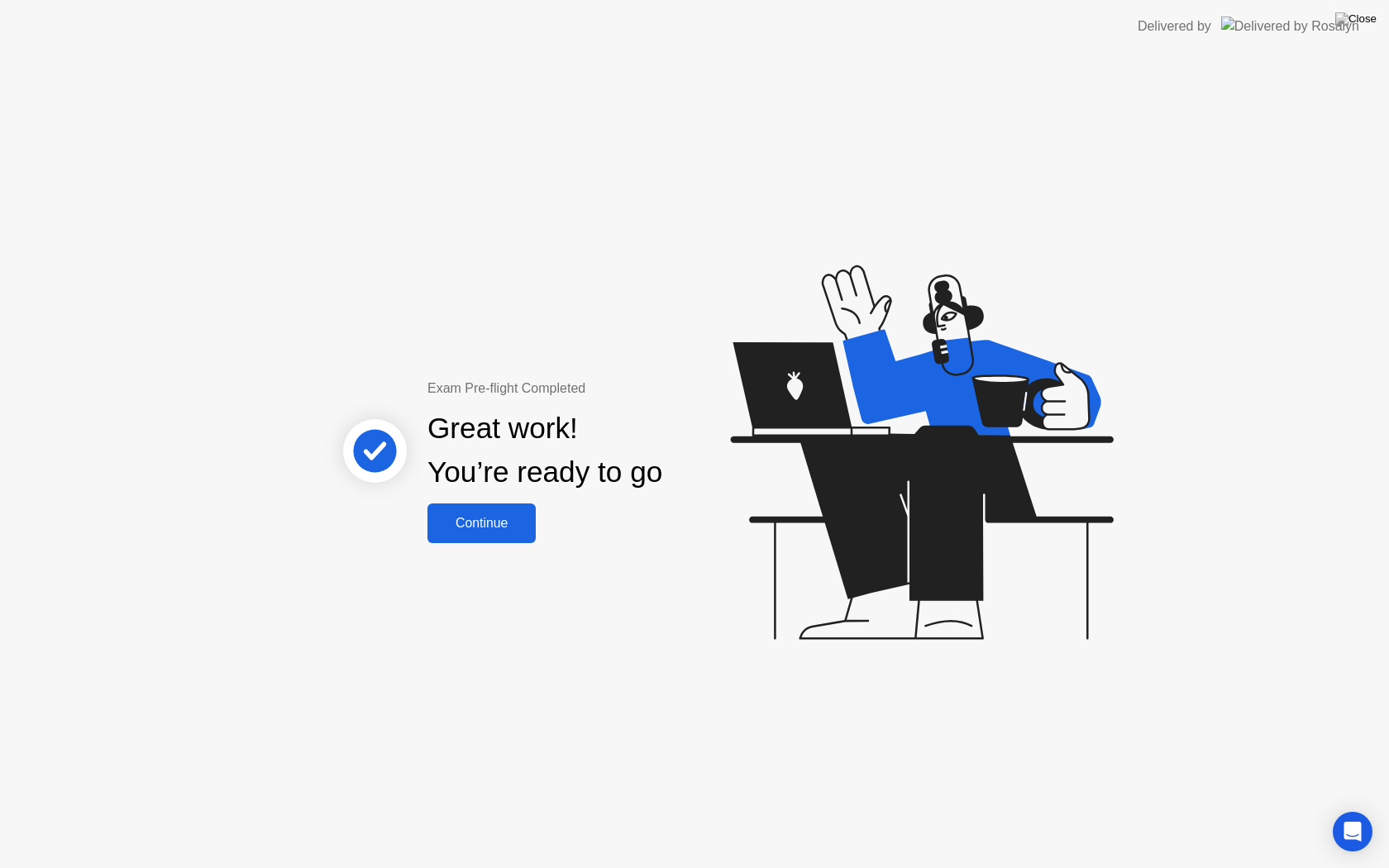 This screenshot has width=1389, height=868. I want to click on div: Continue, so click(481, 523).